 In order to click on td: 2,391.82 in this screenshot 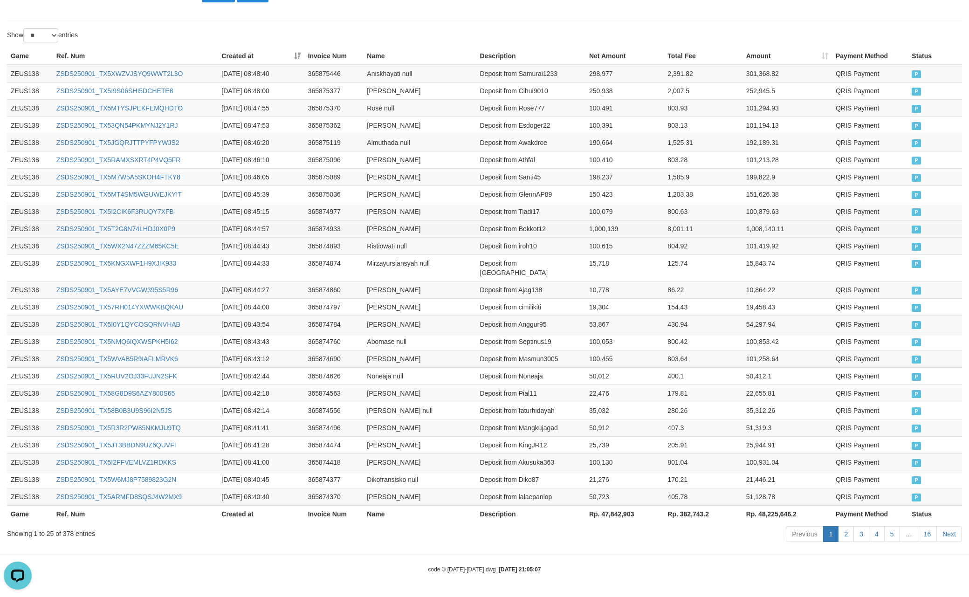, I will do `click(703, 74)`.